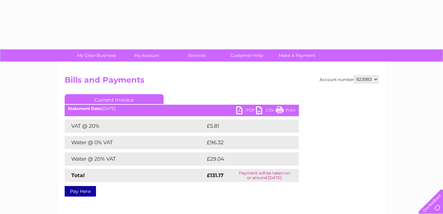  What do you see at coordinates (197, 55) in the screenshot?
I see `a: Services` at bounding box center [197, 55].